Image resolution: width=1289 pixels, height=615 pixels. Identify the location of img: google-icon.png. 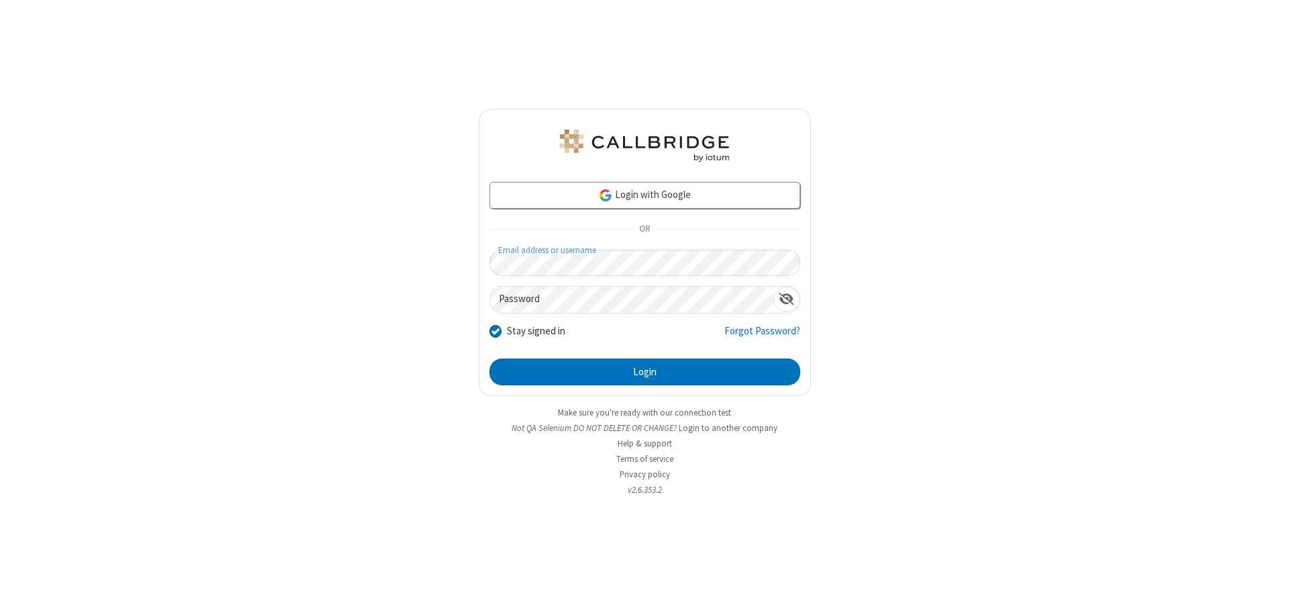
(605, 195).